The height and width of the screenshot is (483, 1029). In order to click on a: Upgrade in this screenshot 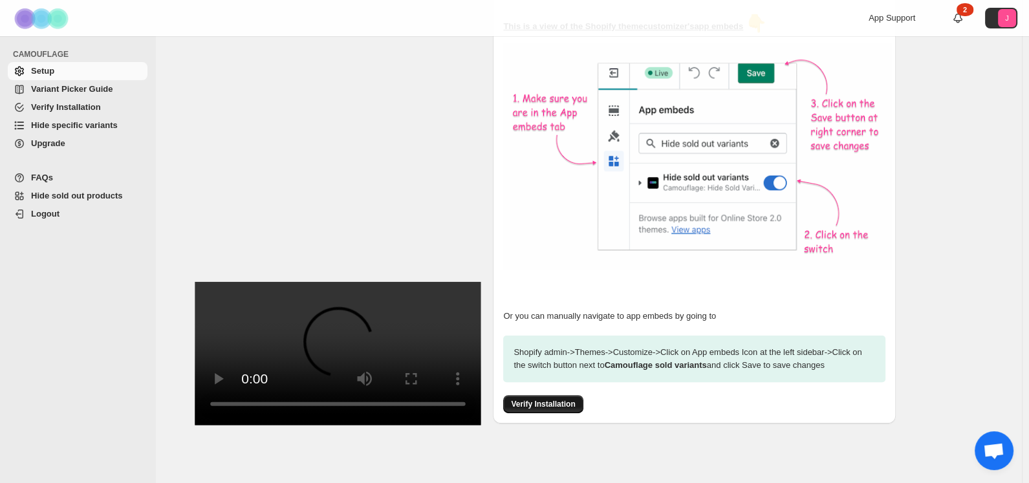, I will do `click(78, 144)`.